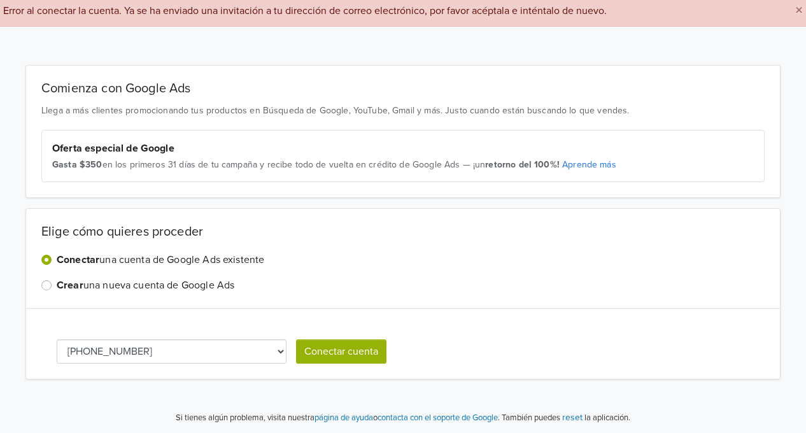 The image size is (806, 433). I want to click on strong: retorno del 100%!, so click(522, 164).